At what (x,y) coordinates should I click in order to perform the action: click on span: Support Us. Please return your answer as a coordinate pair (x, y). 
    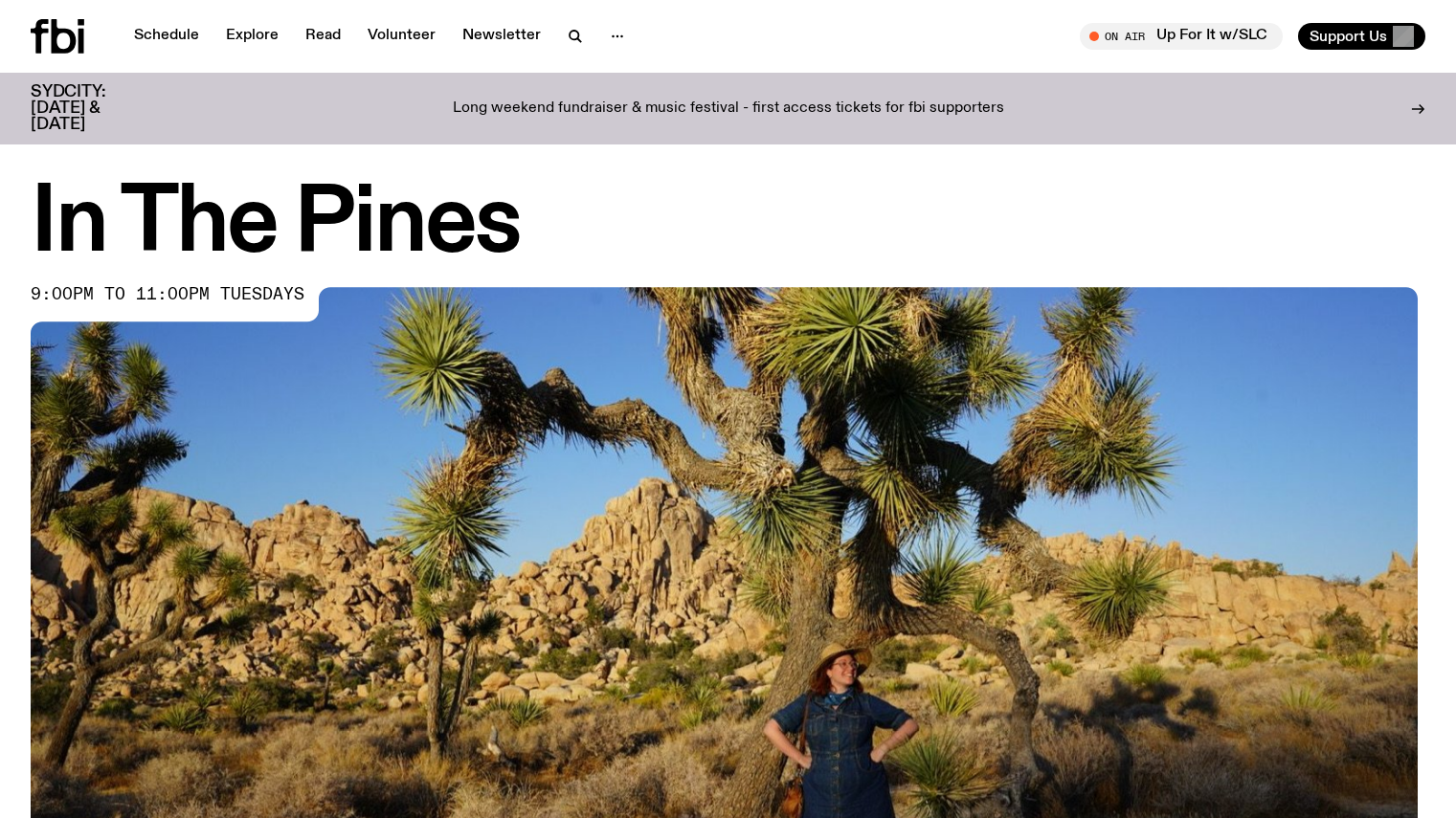
    Looking at the image, I should click on (1348, 37).